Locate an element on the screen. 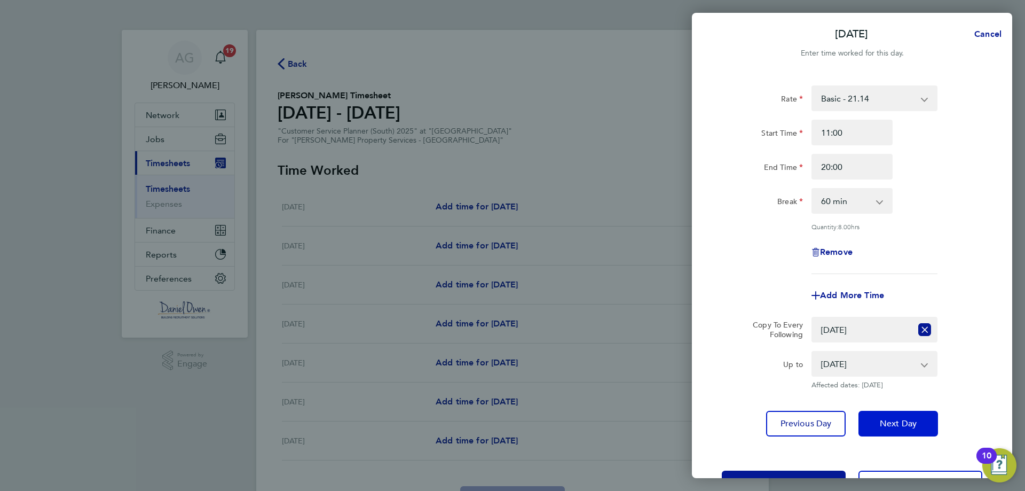  button: Remove is located at coordinates (832, 252).